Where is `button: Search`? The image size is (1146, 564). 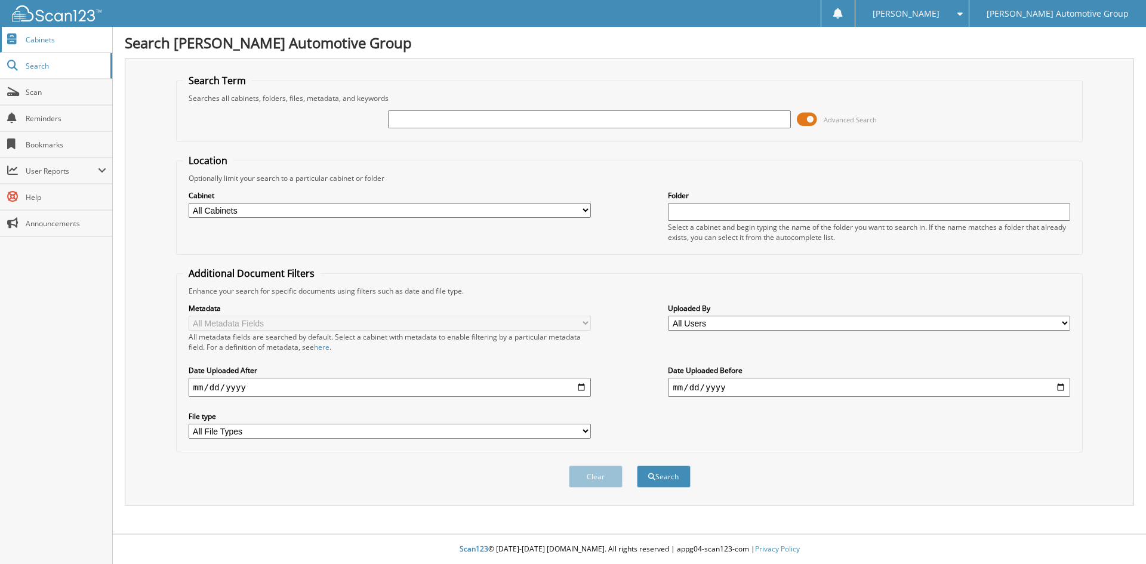 button: Search is located at coordinates (664, 476).